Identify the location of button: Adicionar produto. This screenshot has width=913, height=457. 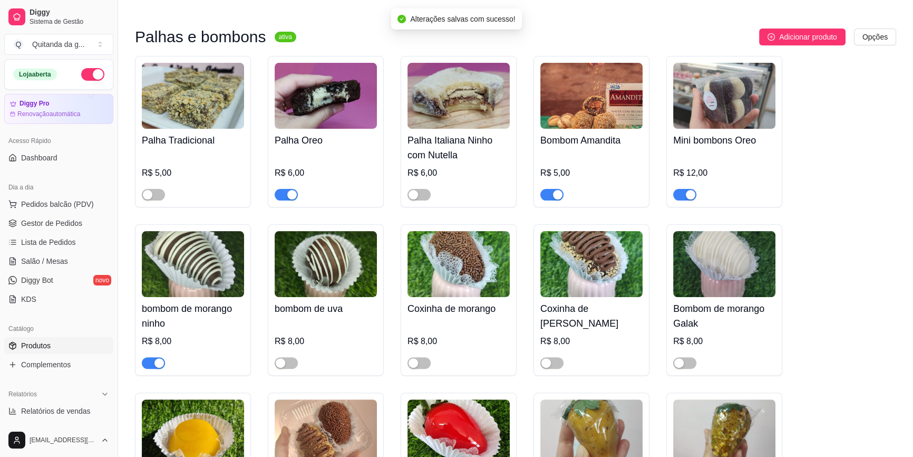
(802, 37).